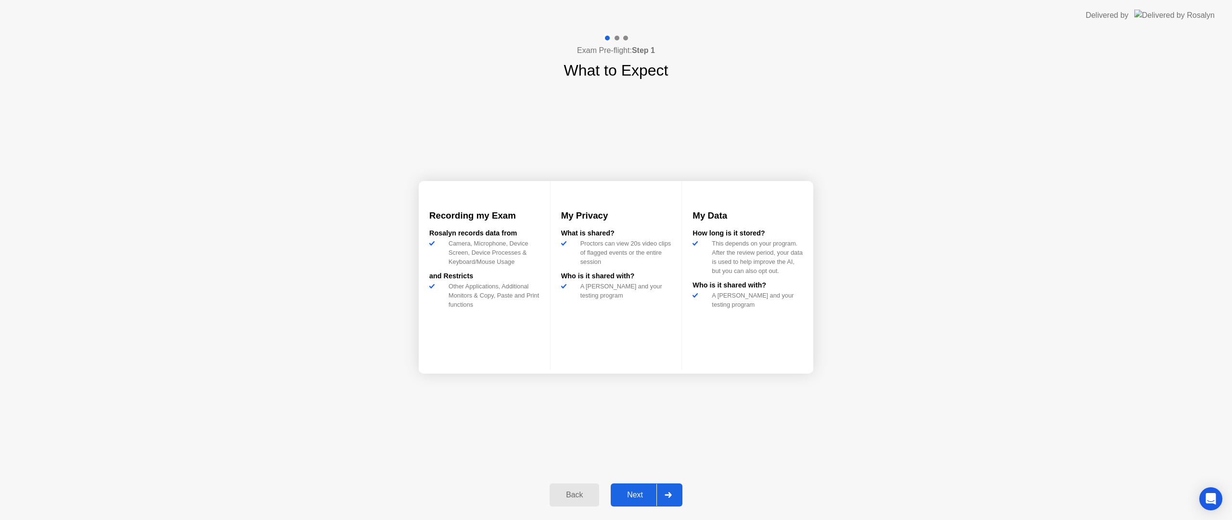 The width and height of the screenshot is (1232, 520). What do you see at coordinates (616, 216) in the screenshot?
I see `h3: My Privacy` at bounding box center [616, 216].